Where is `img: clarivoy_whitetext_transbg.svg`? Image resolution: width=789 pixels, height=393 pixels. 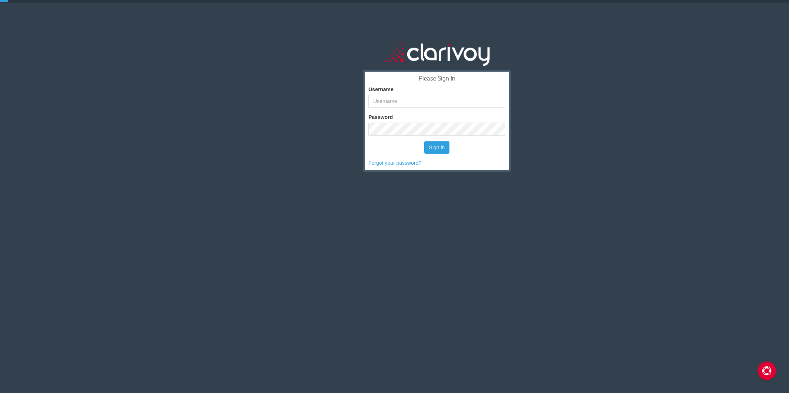 img: clarivoy_whitetext_transbg.svg is located at coordinates (437, 54).